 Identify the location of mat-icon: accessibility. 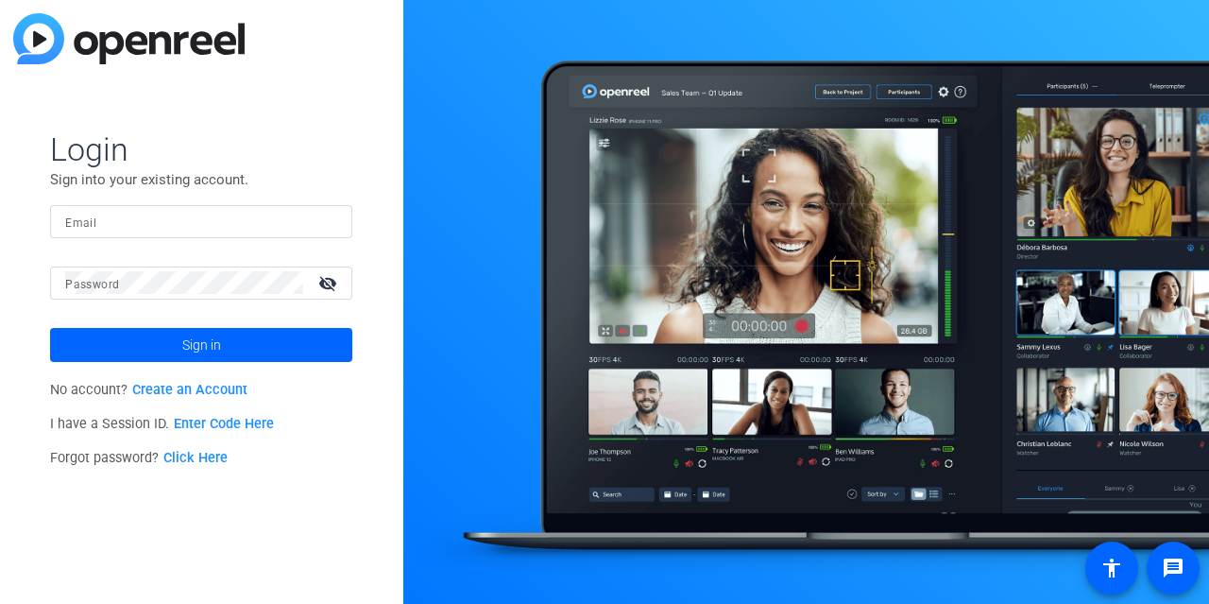
(1112, 568).